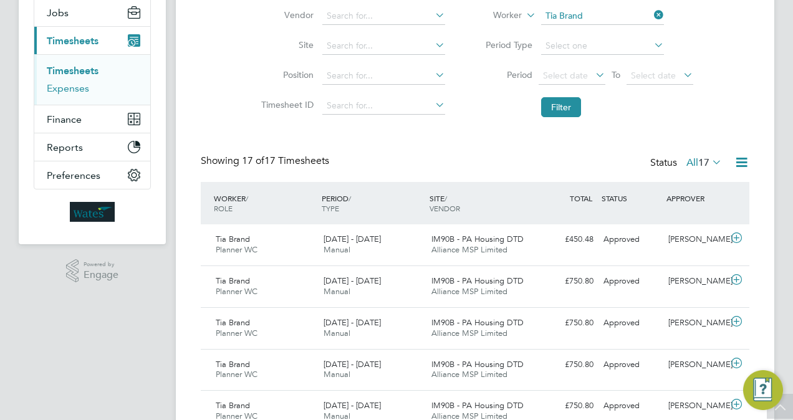 The height and width of the screenshot is (420, 793). What do you see at coordinates (286, 15) in the screenshot?
I see `label: Vendor` at bounding box center [286, 15].